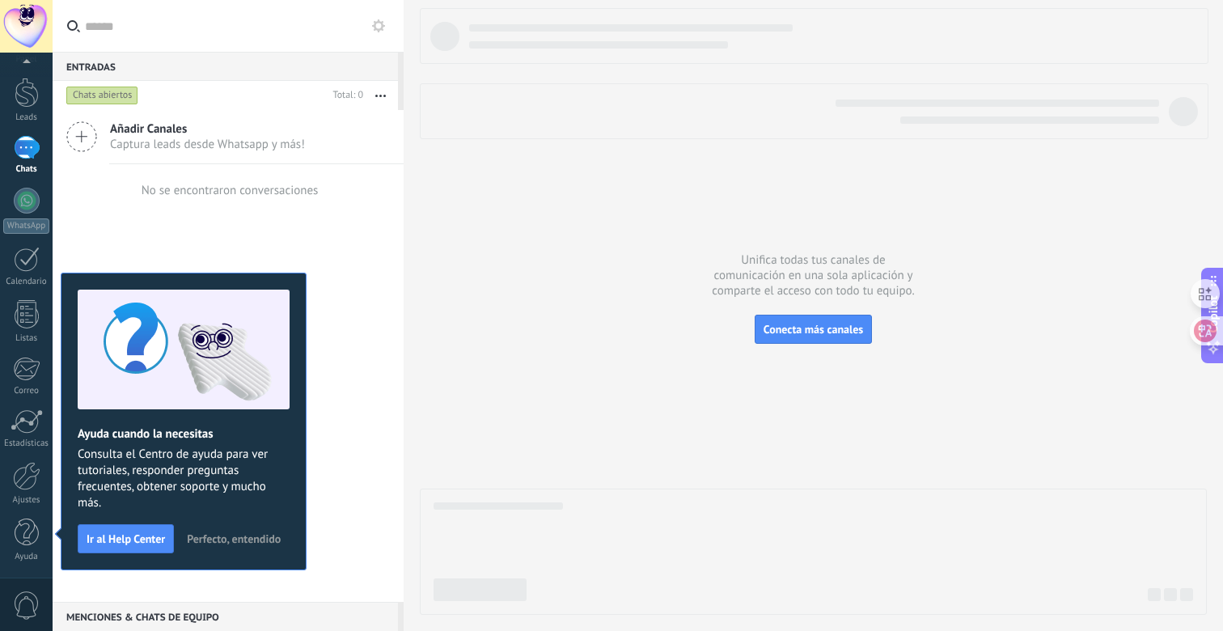 This screenshot has width=1223, height=631. I want to click on span: Captura leads desde Whatsapp y más!, so click(207, 144).